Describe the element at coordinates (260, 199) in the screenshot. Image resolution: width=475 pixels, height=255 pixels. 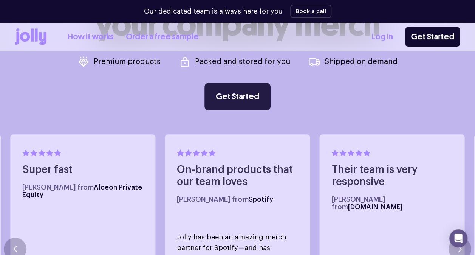
I see `span: Spotify` at that location.